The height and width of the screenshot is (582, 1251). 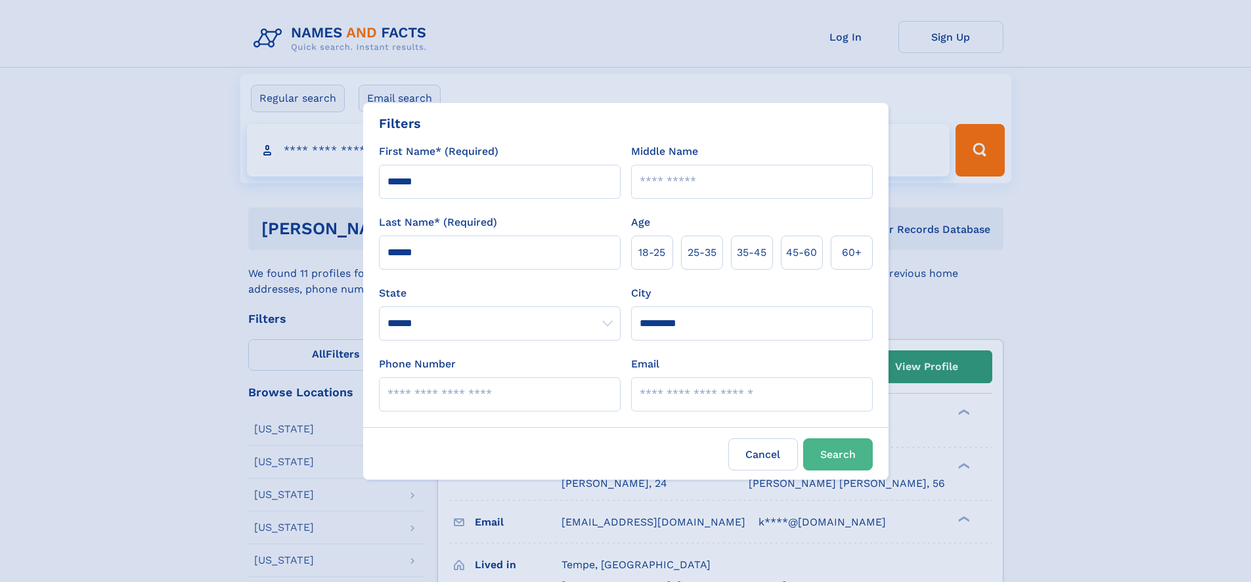 I want to click on label: First Name* (Required), so click(x=439, y=152).